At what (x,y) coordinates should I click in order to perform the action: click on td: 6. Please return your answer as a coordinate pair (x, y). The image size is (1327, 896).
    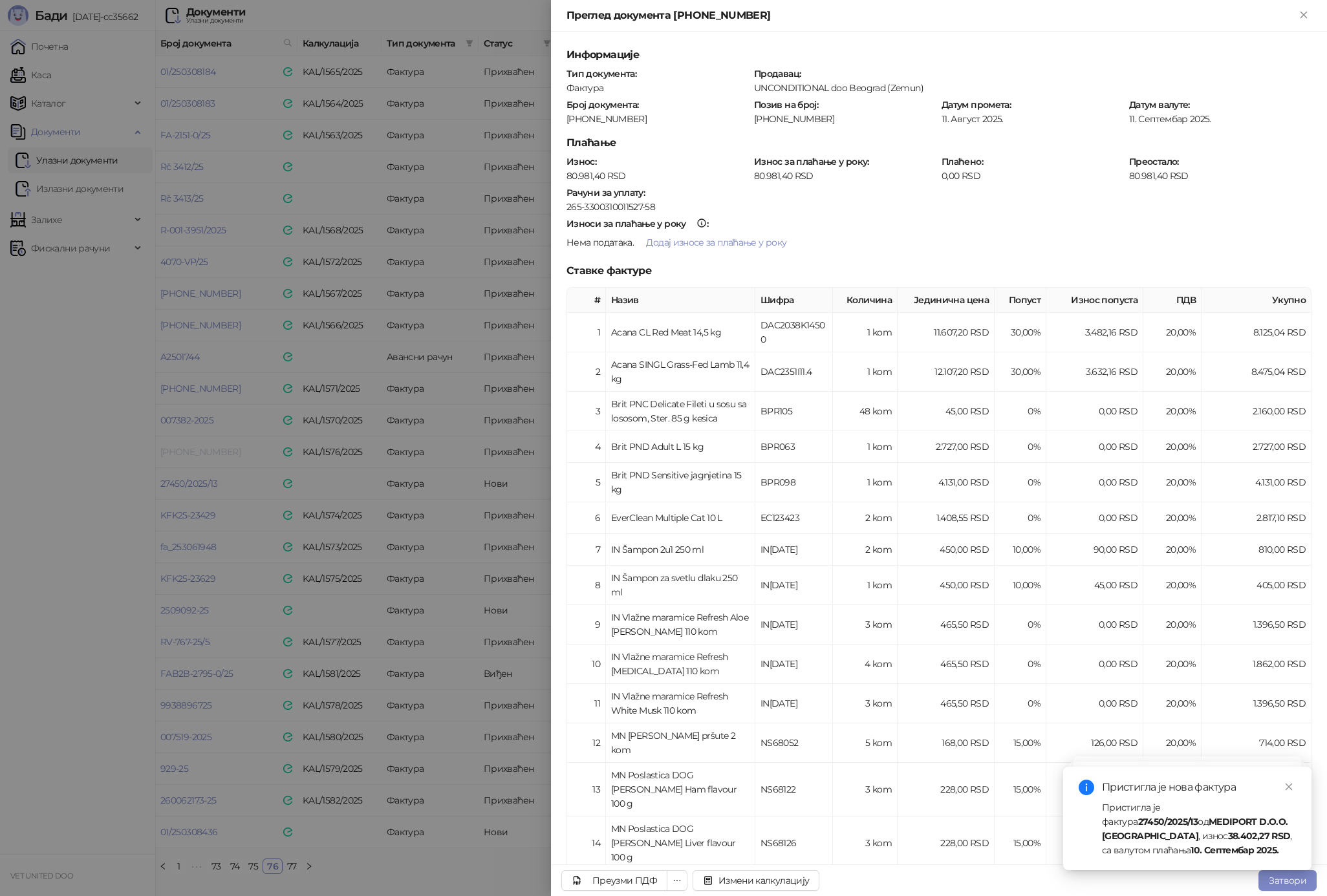
    Looking at the image, I should click on (587, 518).